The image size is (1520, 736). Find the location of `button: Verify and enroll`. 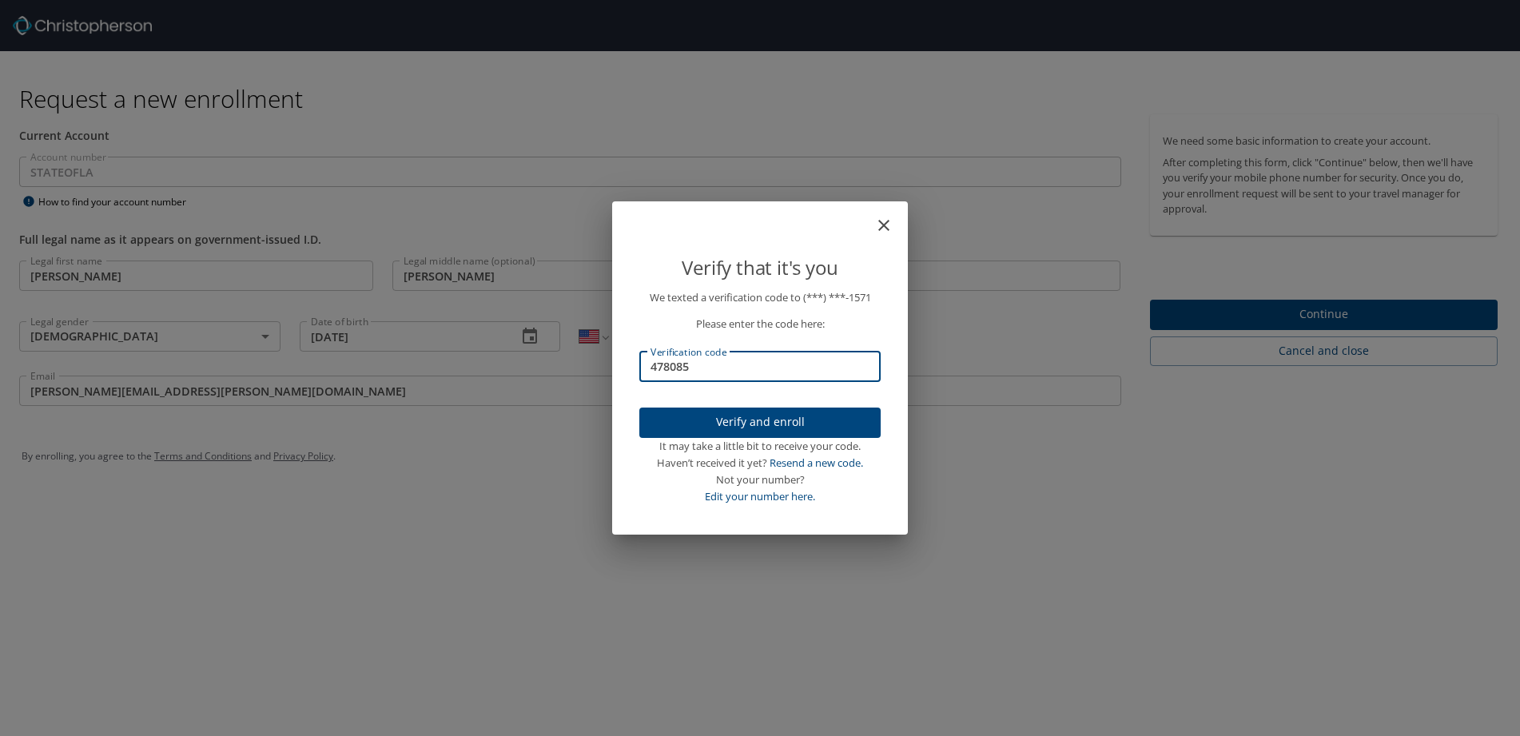

button: Verify and enroll is located at coordinates (760, 423).